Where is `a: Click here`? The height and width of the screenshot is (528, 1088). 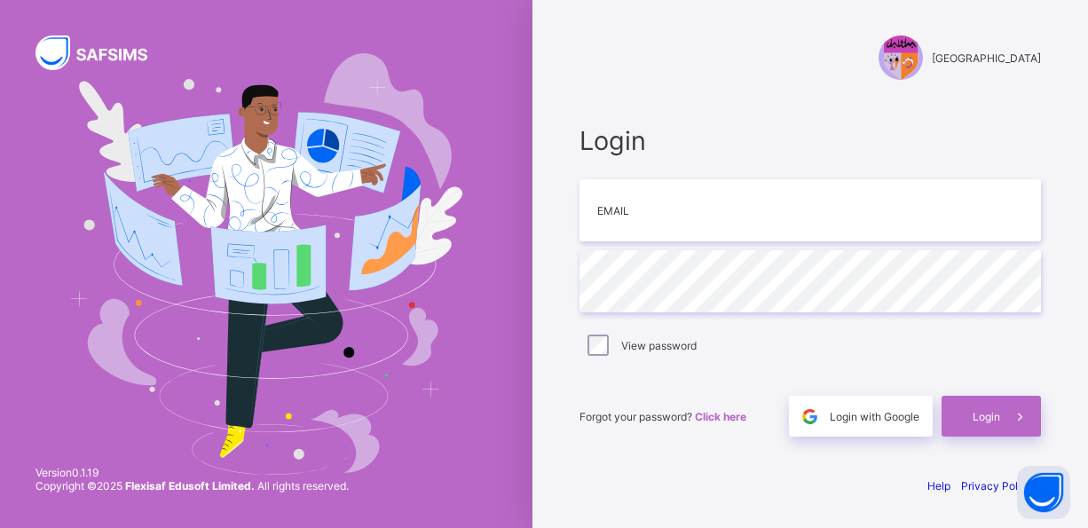
a: Click here is located at coordinates (720, 416).